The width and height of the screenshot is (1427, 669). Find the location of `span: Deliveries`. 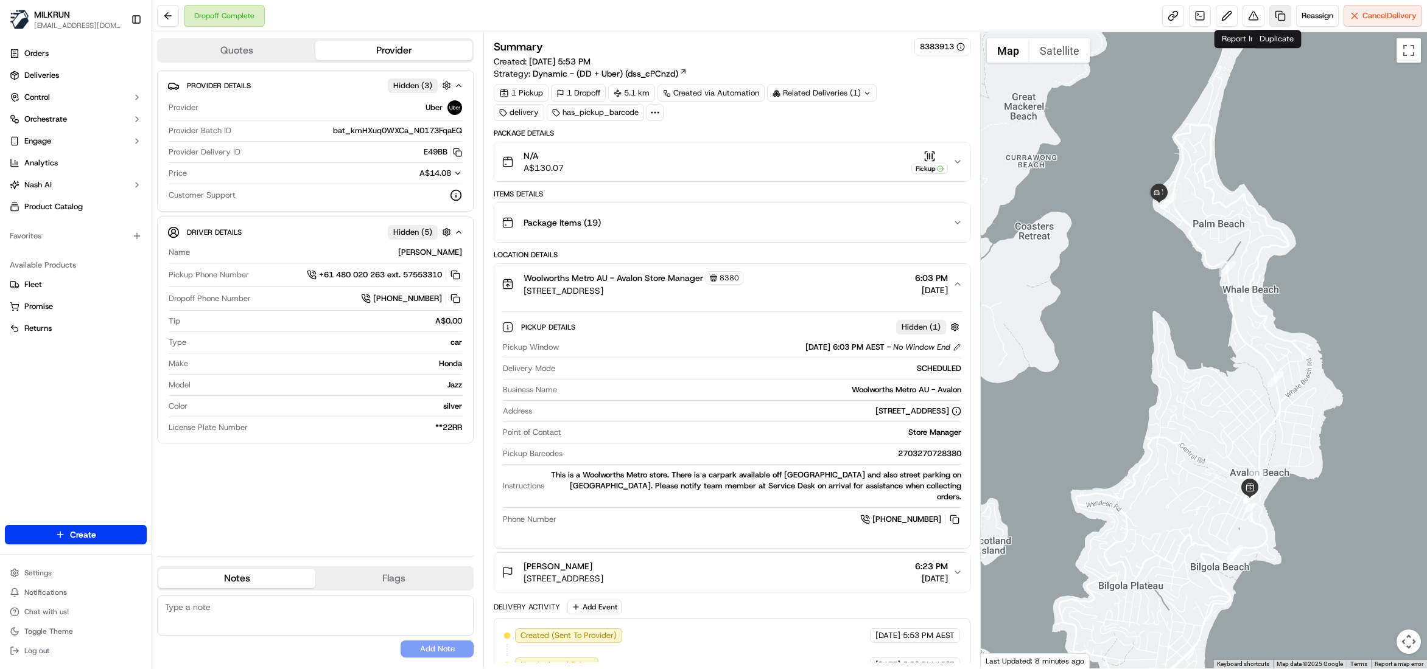

span: Deliveries is located at coordinates (41, 75).